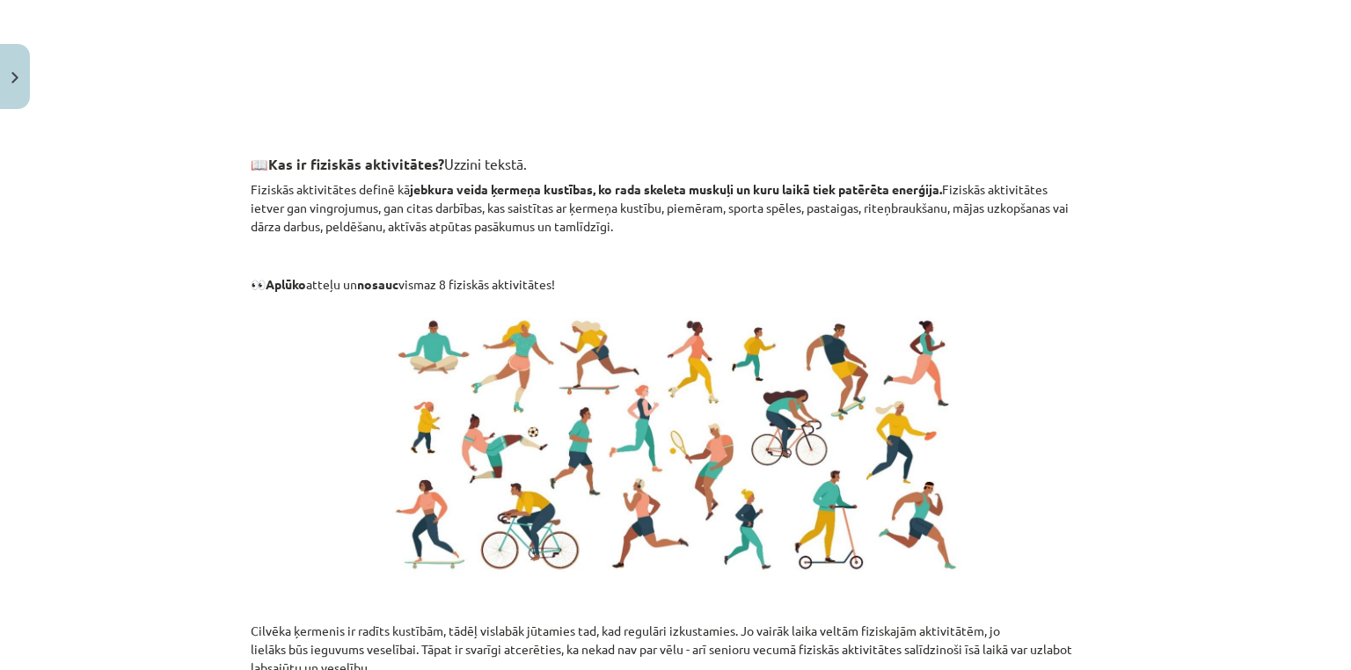 The height and width of the screenshot is (670, 1351). What do you see at coordinates (286, 284) in the screenshot?
I see `strong: Aplūko` at bounding box center [286, 284].